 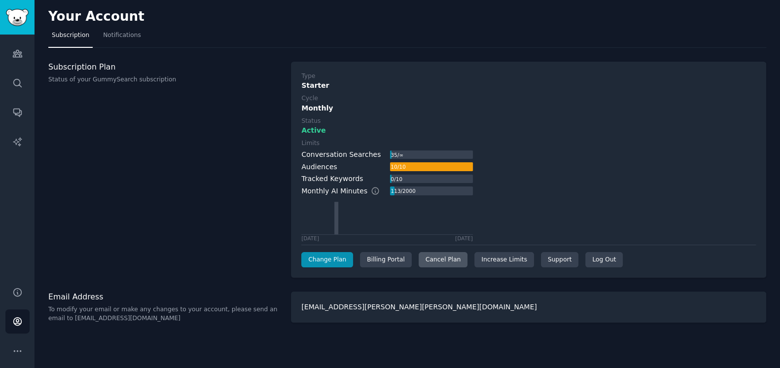 What do you see at coordinates (327, 260) in the screenshot?
I see `a: Change Plan` at bounding box center [327, 260].